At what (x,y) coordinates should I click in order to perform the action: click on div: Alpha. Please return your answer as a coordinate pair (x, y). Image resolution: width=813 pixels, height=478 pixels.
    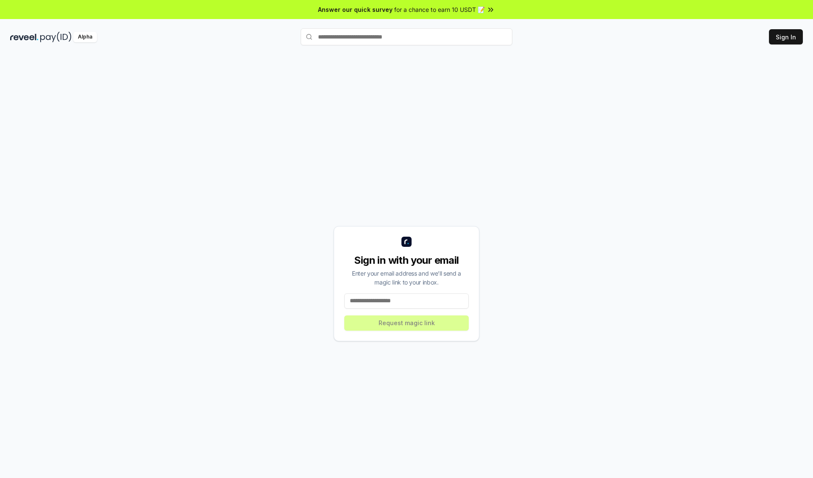
    Looking at the image, I should click on (85, 37).